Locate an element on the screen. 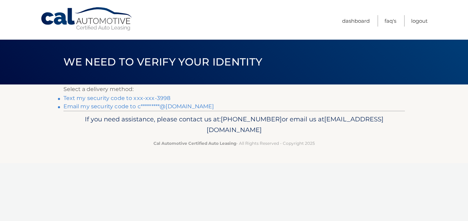 The height and width of the screenshot is (221, 468). a: Dashboard is located at coordinates (356, 21).